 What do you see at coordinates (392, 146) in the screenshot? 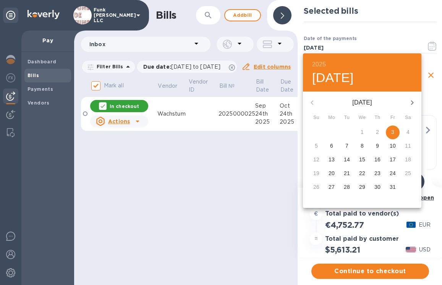
I see `button: 10` at bounding box center [392, 146].